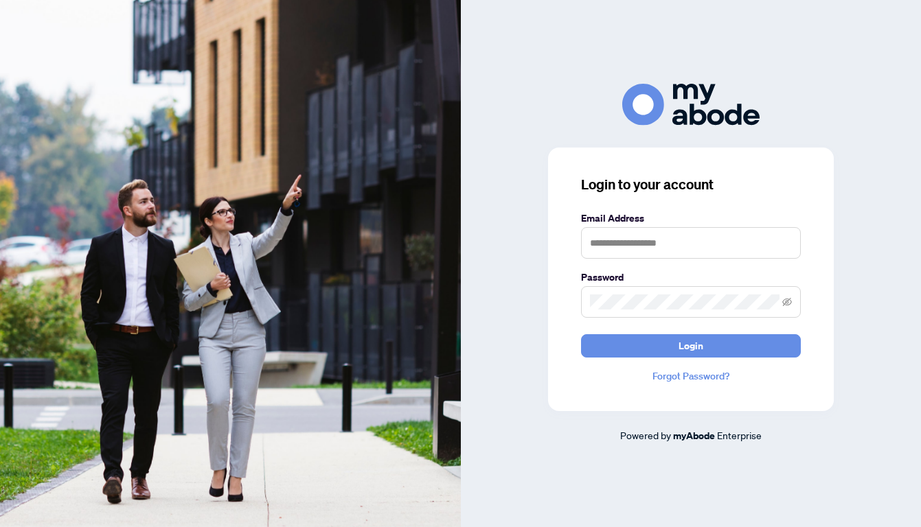 The width and height of the screenshot is (921, 527). Describe the element at coordinates (691, 346) in the screenshot. I see `button: Login` at that location.